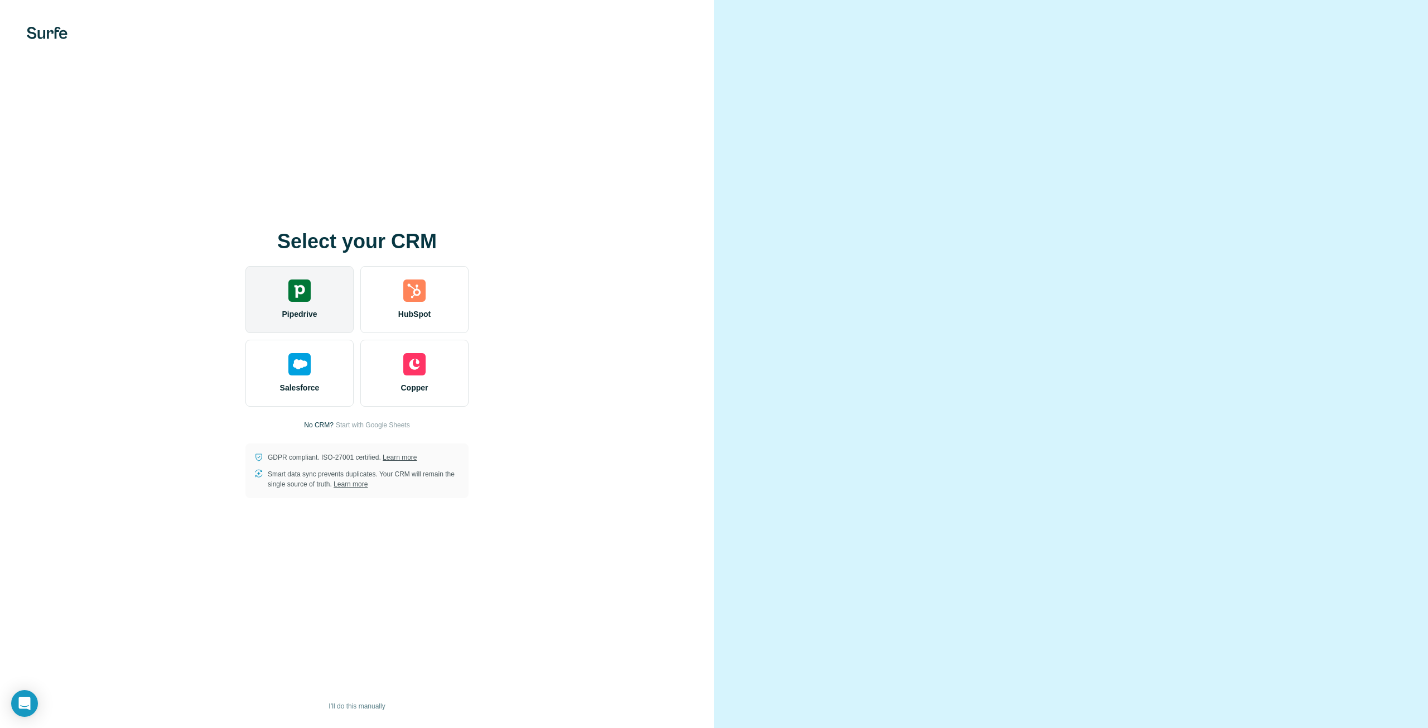  What do you see at coordinates (300, 291) in the screenshot?
I see `img: pipedrive's logo` at bounding box center [300, 291].